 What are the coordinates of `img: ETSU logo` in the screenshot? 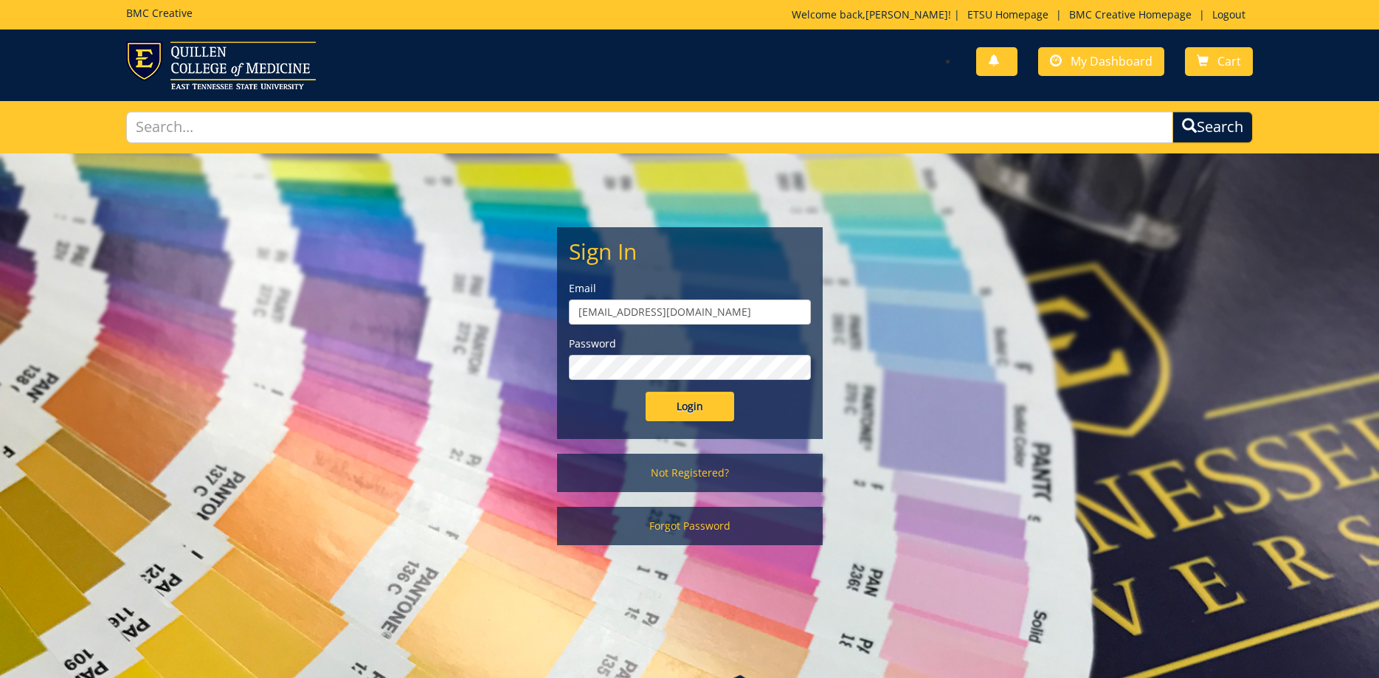 It's located at (221, 65).